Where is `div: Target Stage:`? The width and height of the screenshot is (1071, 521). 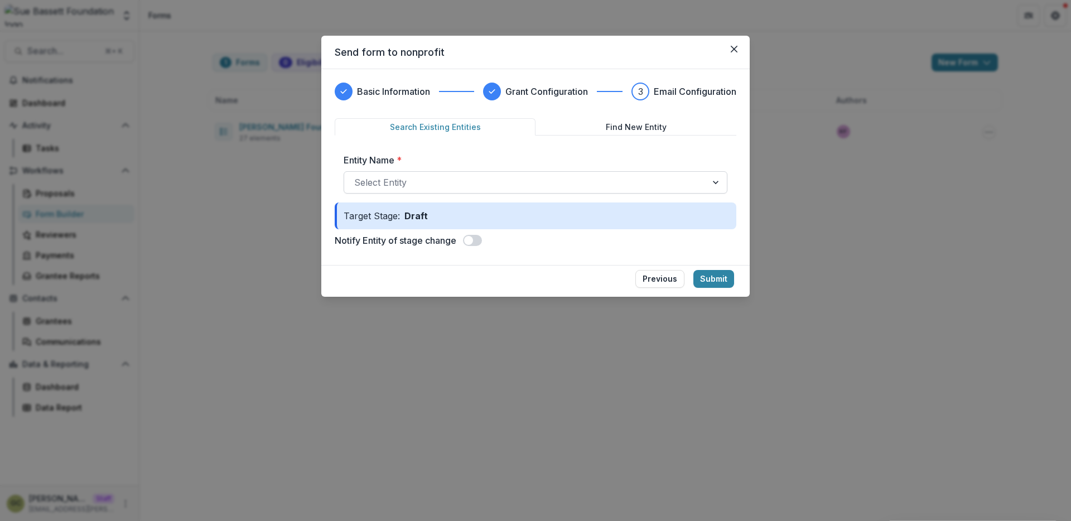 div: Target Stage: is located at coordinates (535, 216).